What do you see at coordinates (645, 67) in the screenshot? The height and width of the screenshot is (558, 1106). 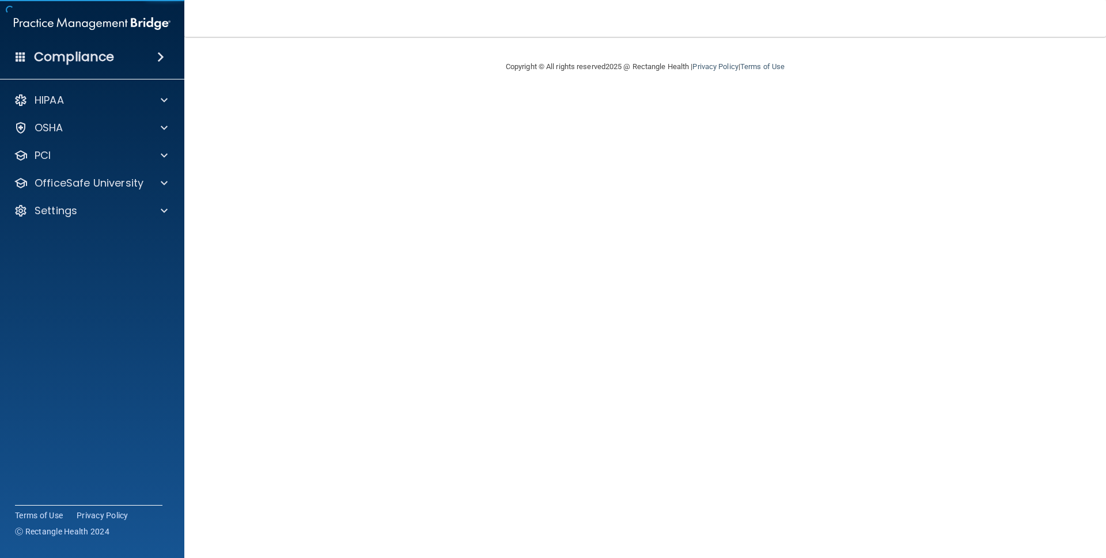 I see `div: Copyright © All rights reserved 2025 @ Rectangle Health | |` at bounding box center [645, 67].